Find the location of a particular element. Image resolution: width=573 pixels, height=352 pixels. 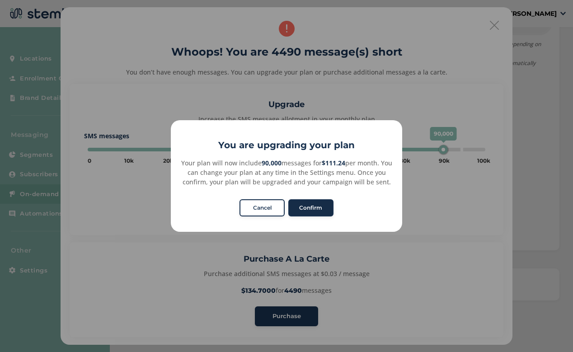

div: Chat Widget is located at coordinates (550, 330).